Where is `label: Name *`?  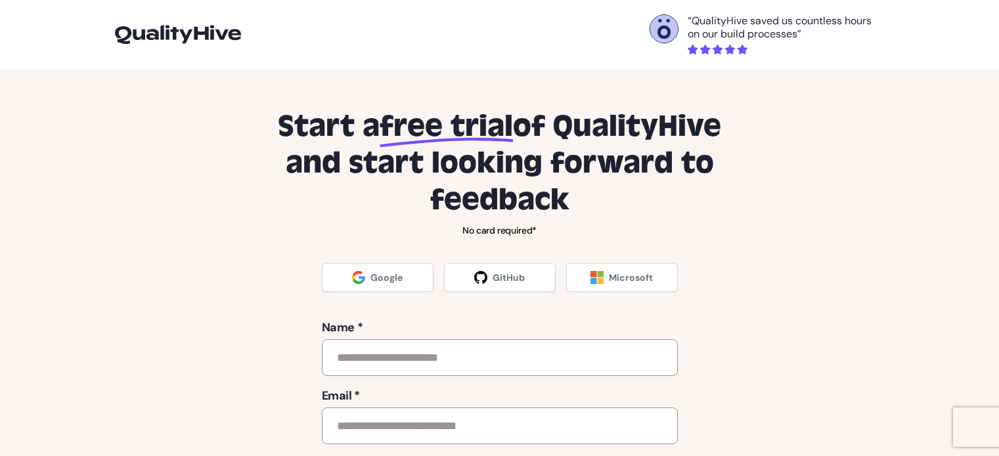 label: Name * is located at coordinates (500, 328).